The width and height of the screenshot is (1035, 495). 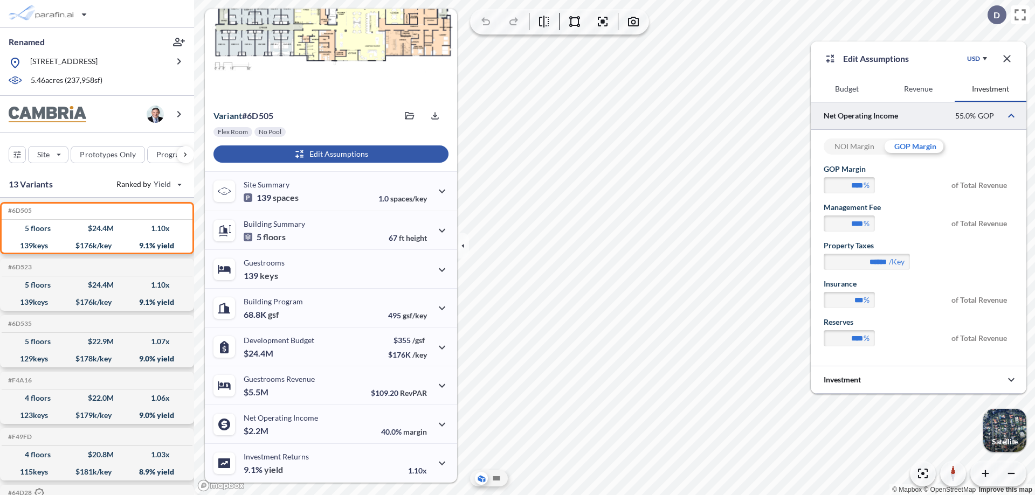 What do you see at coordinates (415, 315) in the screenshot?
I see `span: gsf/key` at bounding box center [415, 315].